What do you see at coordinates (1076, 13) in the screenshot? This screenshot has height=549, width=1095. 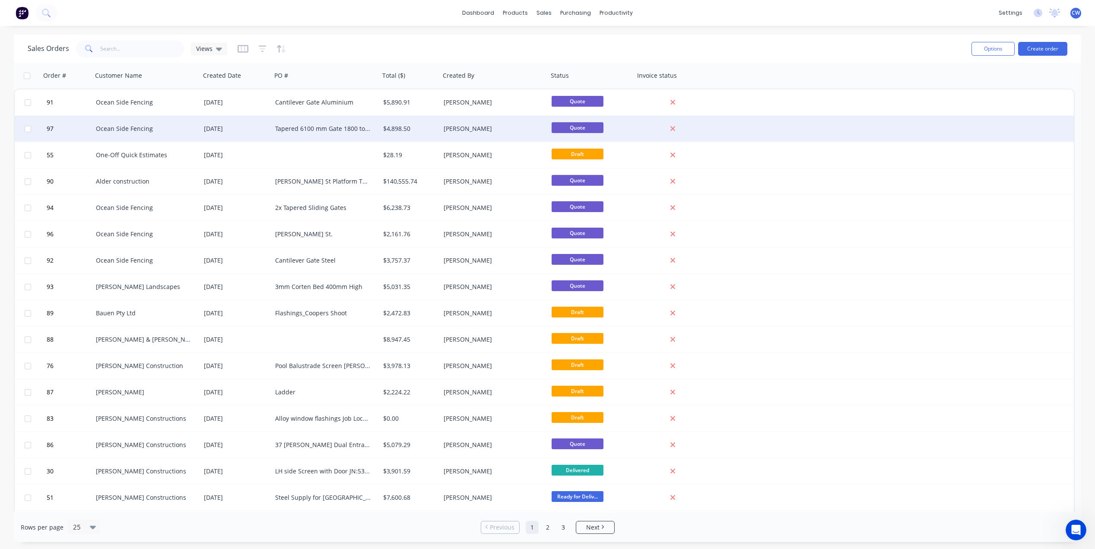 I see `span: CW` at bounding box center [1076, 13].